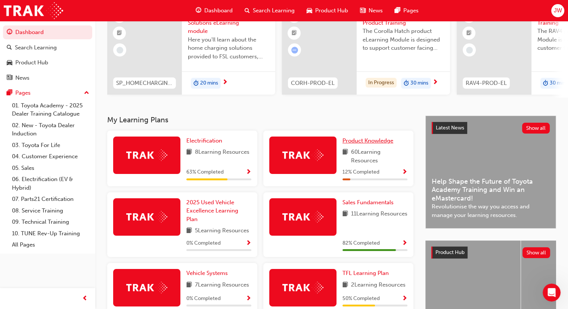  I want to click on span: 5 Learning Resources, so click(222, 231).